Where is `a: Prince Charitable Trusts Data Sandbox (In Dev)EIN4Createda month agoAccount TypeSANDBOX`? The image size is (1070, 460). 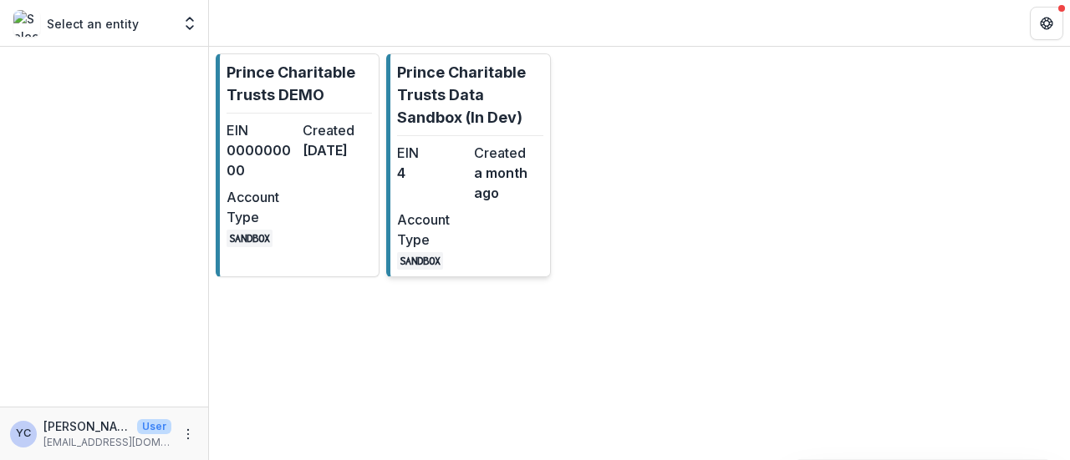 a: Prince Charitable Trusts Data Sandbox (In Dev)EIN4Createda month agoAccount TypeSANDBOX is located at coordinates (468, 165).